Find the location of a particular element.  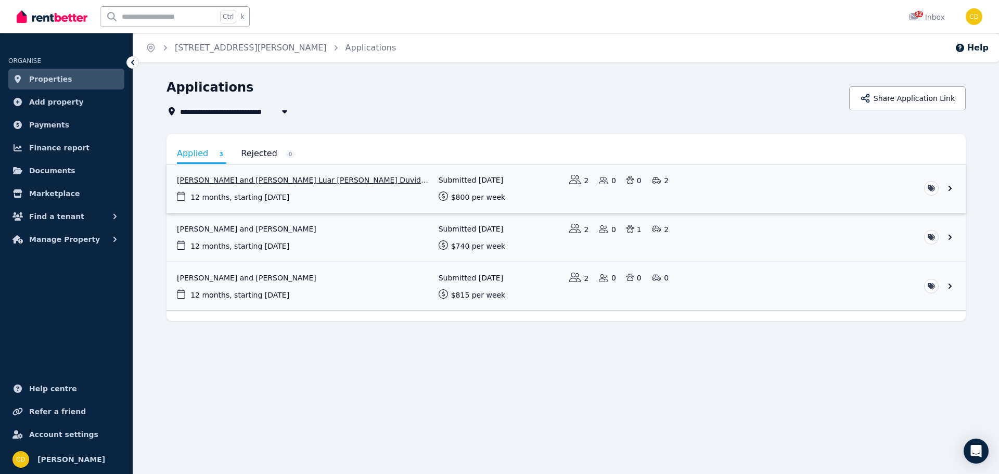

h1: Applications is located at coordinates (210, 87).